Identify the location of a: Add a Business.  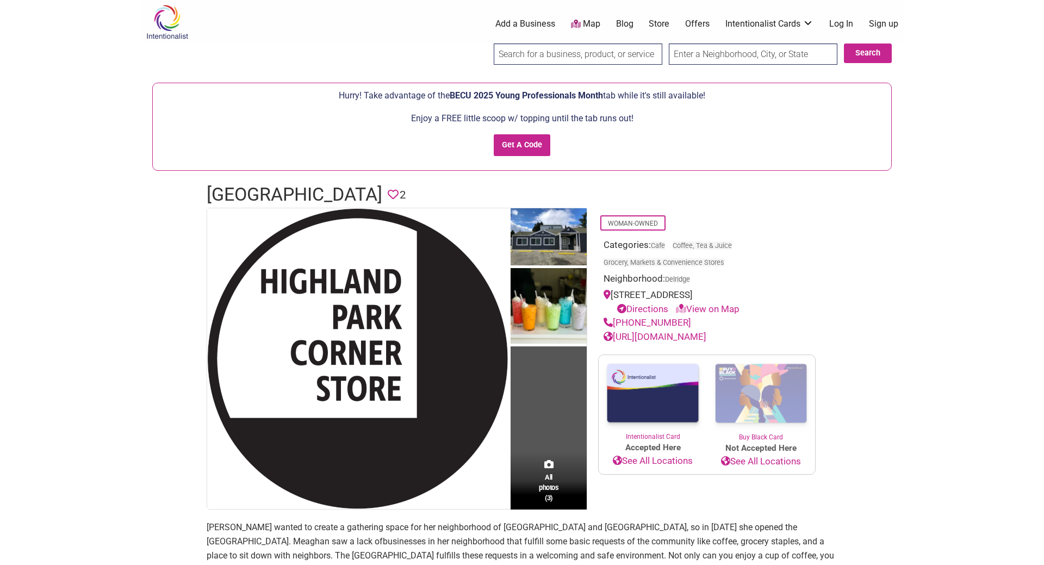
(525, 24).